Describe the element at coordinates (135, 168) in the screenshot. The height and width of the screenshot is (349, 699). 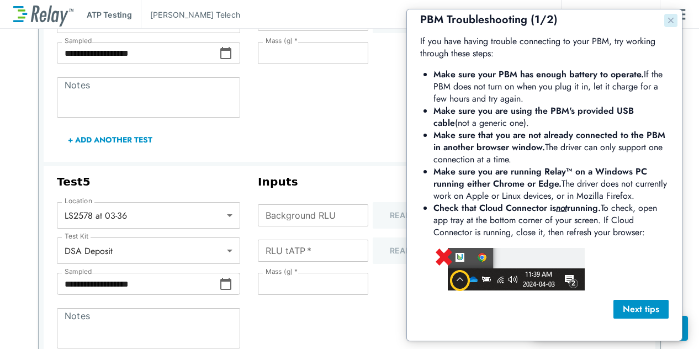
I see `b: Make sure you are running Relay™ on a Windows PC running either Chrome or Edge.` at that location.